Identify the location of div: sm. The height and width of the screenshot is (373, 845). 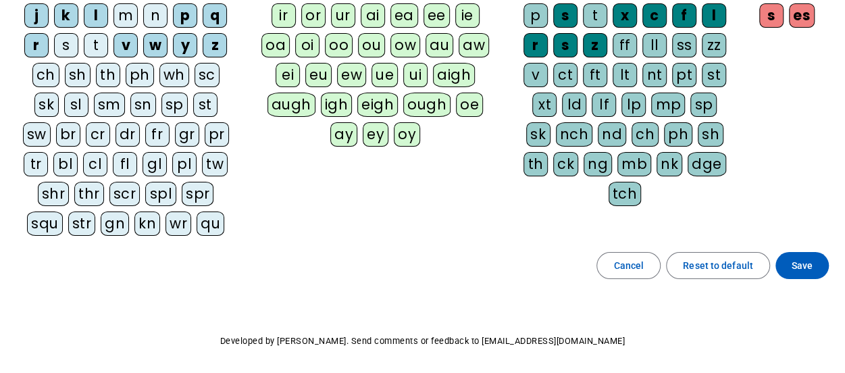
(109, 105).